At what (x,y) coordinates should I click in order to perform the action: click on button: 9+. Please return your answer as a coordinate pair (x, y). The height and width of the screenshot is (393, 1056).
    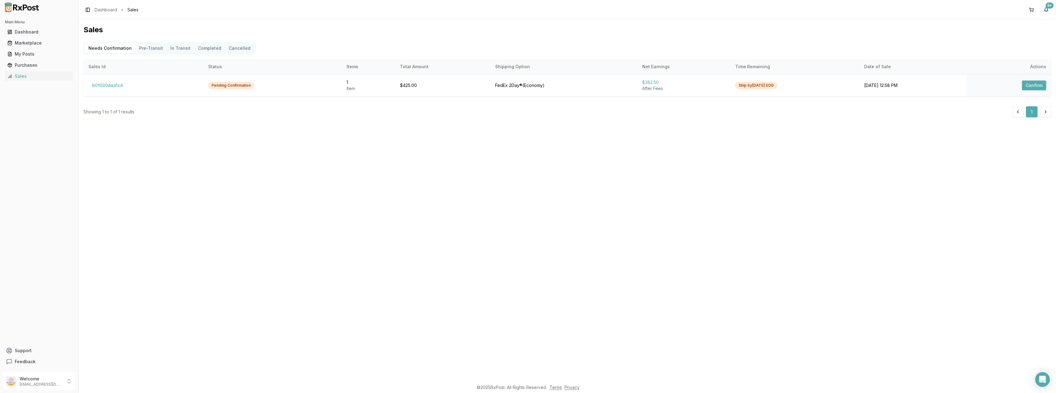
    Looking at the image, I should click on (1046, 10).